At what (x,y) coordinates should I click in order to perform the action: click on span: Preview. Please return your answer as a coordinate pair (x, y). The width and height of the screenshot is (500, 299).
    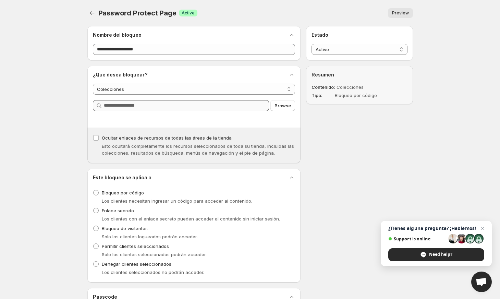
    Looking at the image, I should click on (400, 13).